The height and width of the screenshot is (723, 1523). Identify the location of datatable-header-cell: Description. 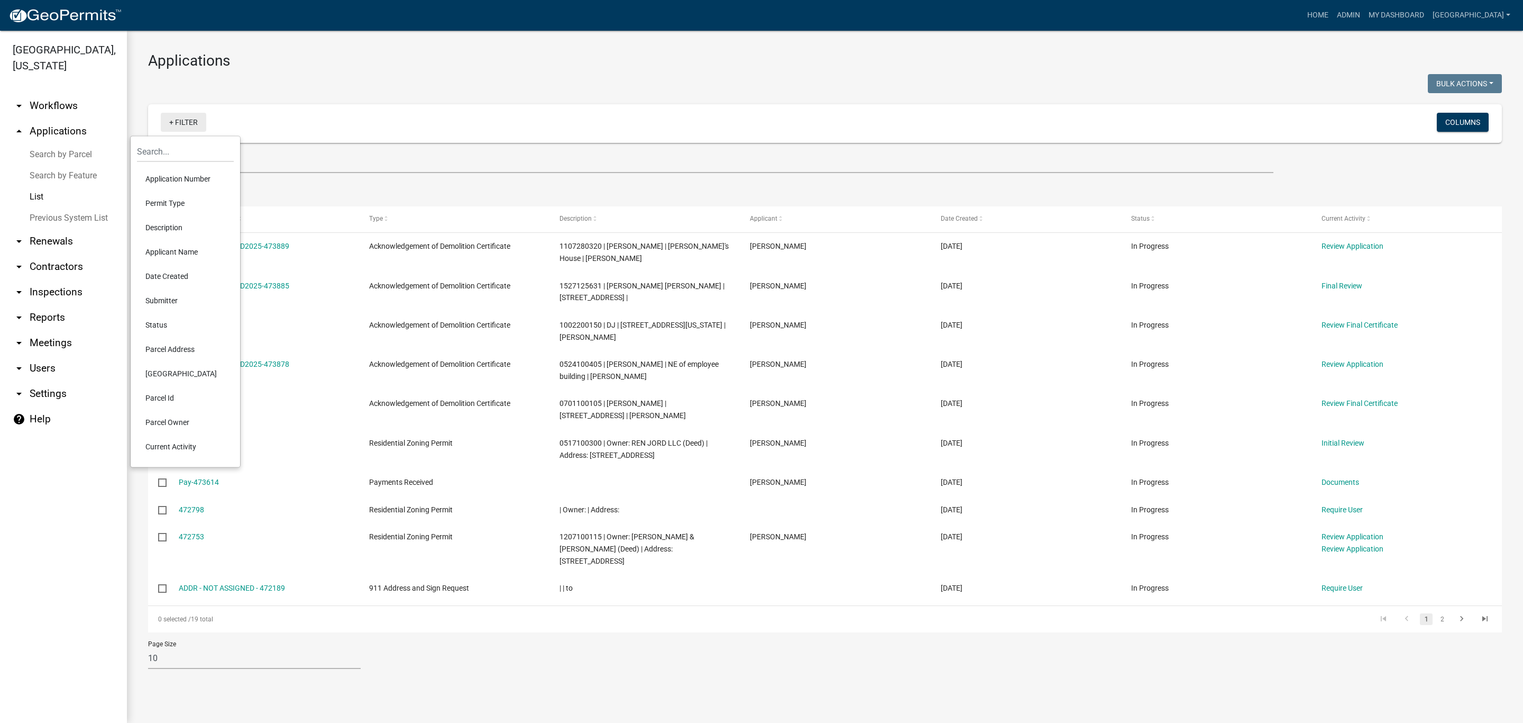
(645, 219).